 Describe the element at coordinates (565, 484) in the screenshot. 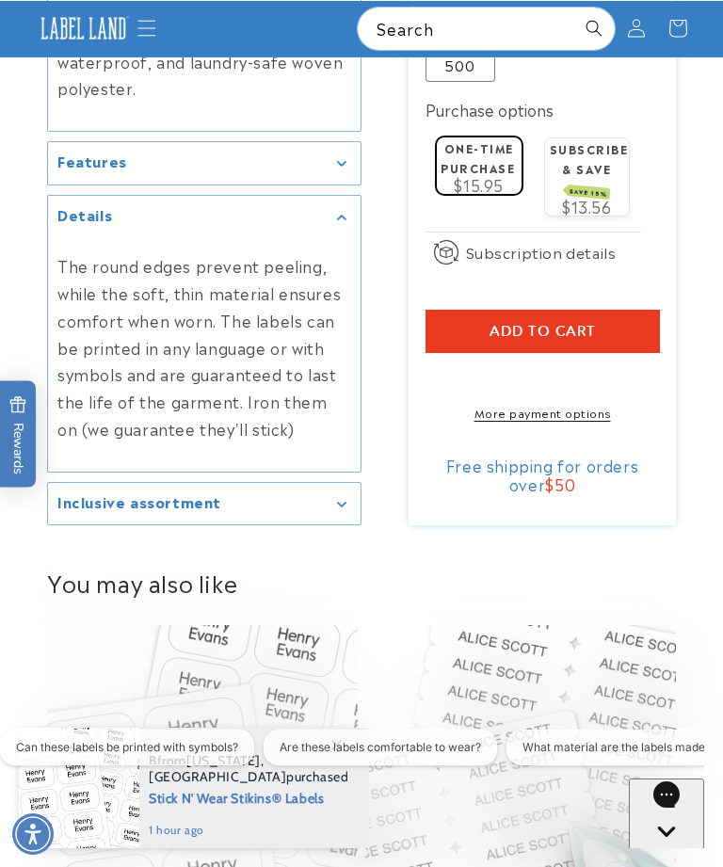

I see `span: 50` at that location.